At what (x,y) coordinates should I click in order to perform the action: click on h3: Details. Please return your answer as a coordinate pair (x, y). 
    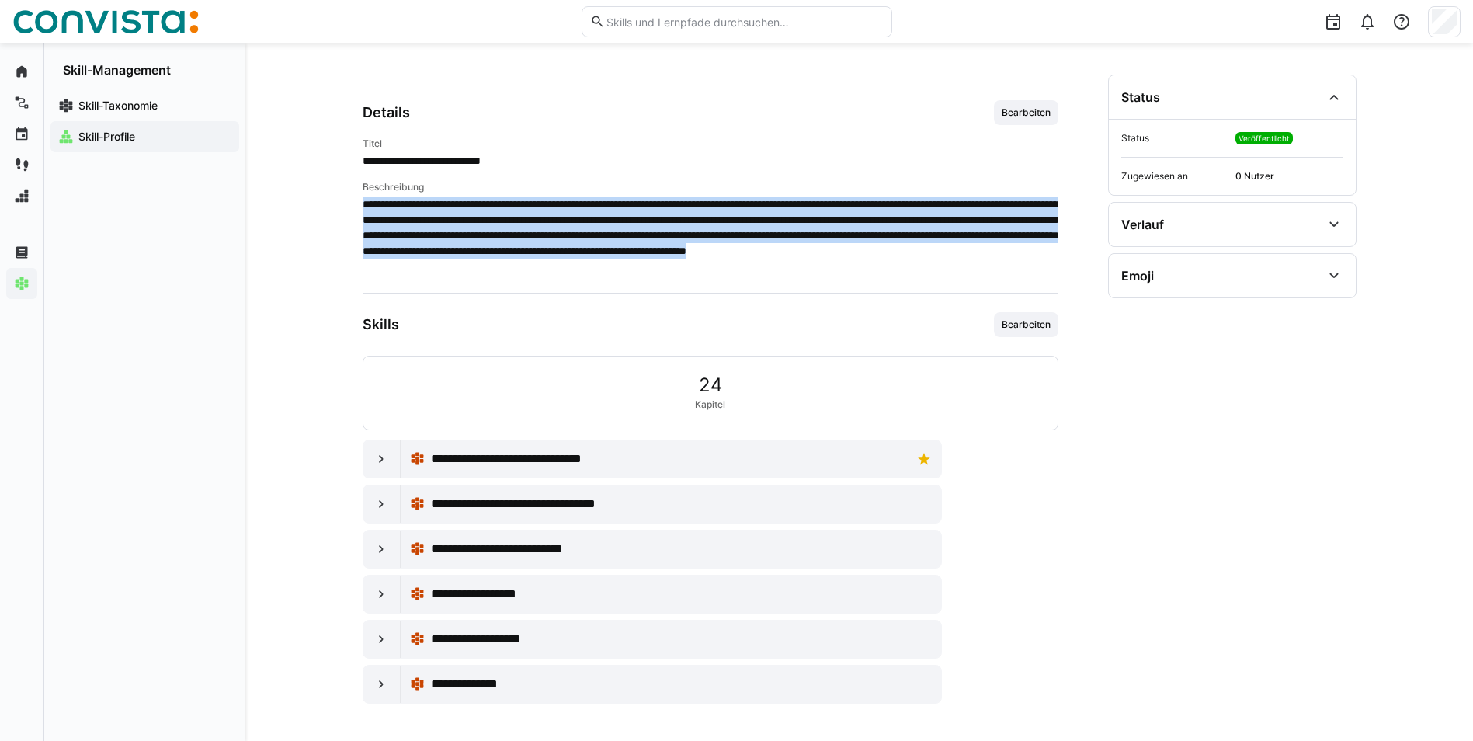
    Looking at the image, I should click on (386, 113).